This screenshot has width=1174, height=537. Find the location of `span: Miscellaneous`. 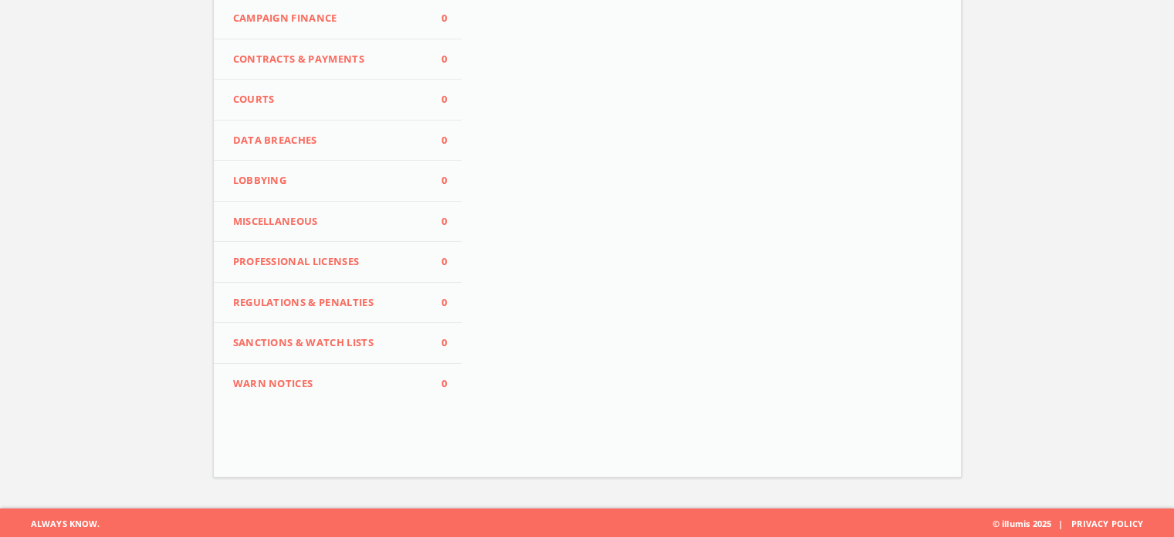

span: Miscellaneous is located at coordinates (329, 222).